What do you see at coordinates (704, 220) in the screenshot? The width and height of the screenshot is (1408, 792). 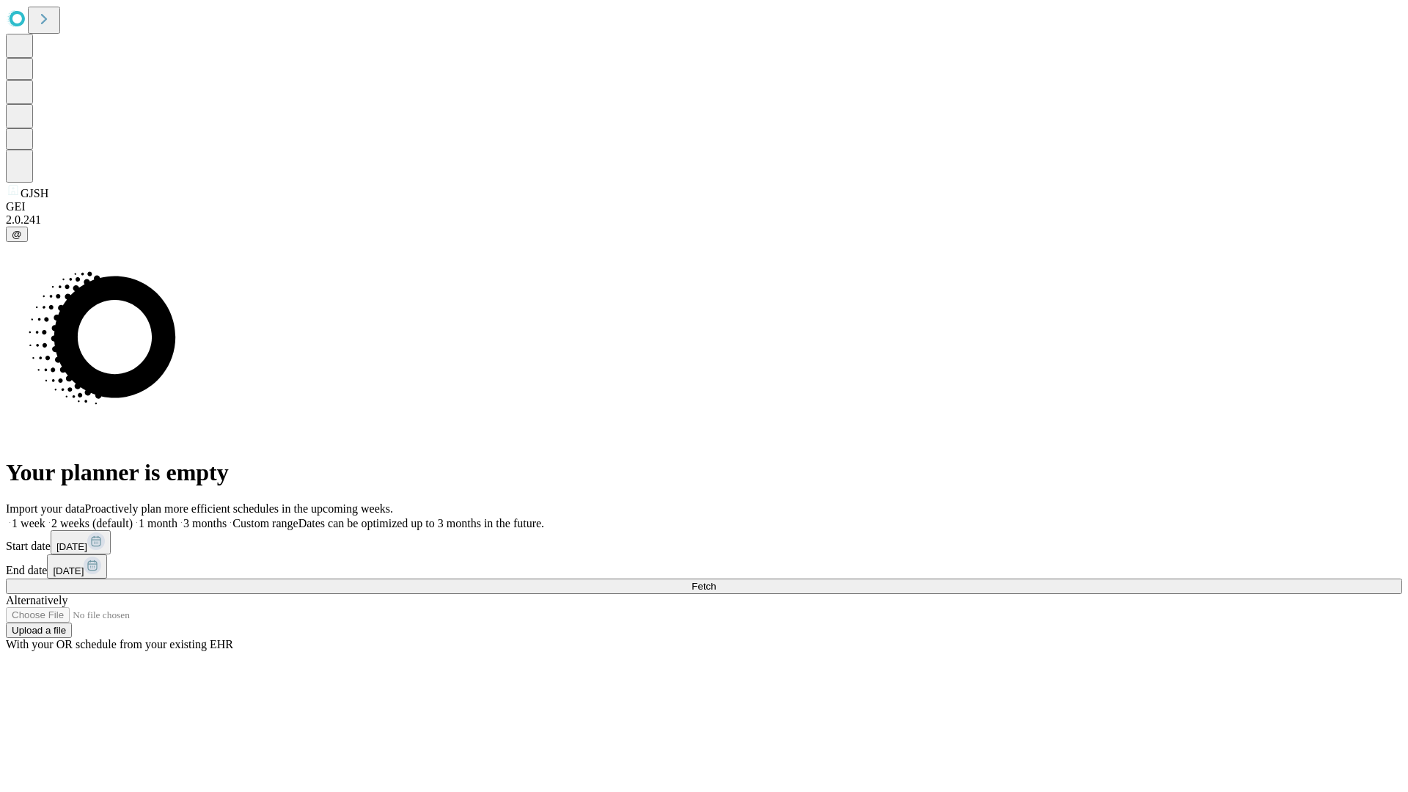 I see `div: 2.0.241` at bounding box center [704, 220].